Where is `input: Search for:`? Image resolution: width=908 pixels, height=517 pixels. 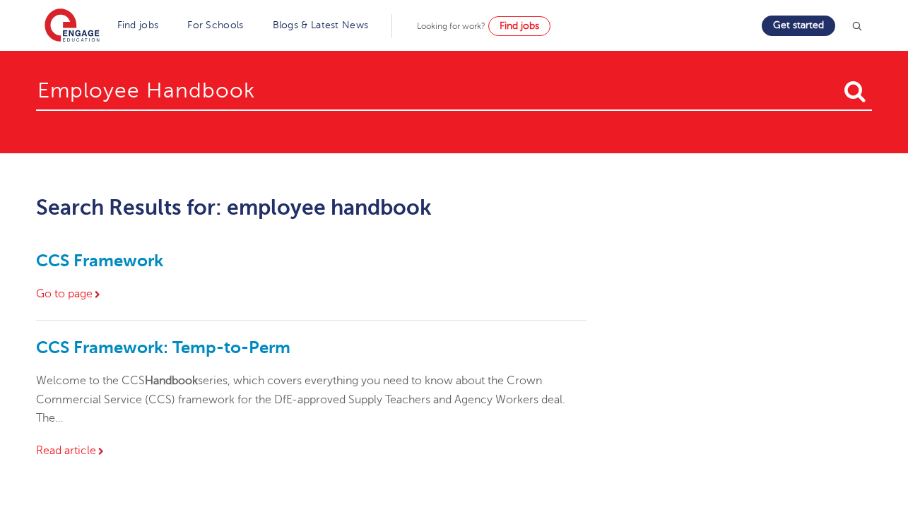
input: Search for: is located at coordinates (454, 88).